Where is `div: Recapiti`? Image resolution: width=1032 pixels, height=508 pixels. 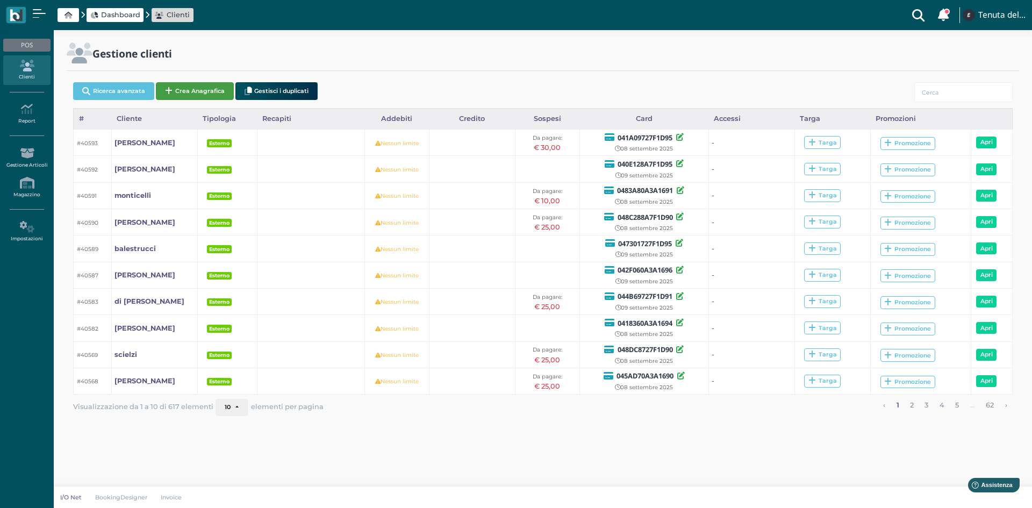
div: Recapiti is located at coordinates (311, 119).